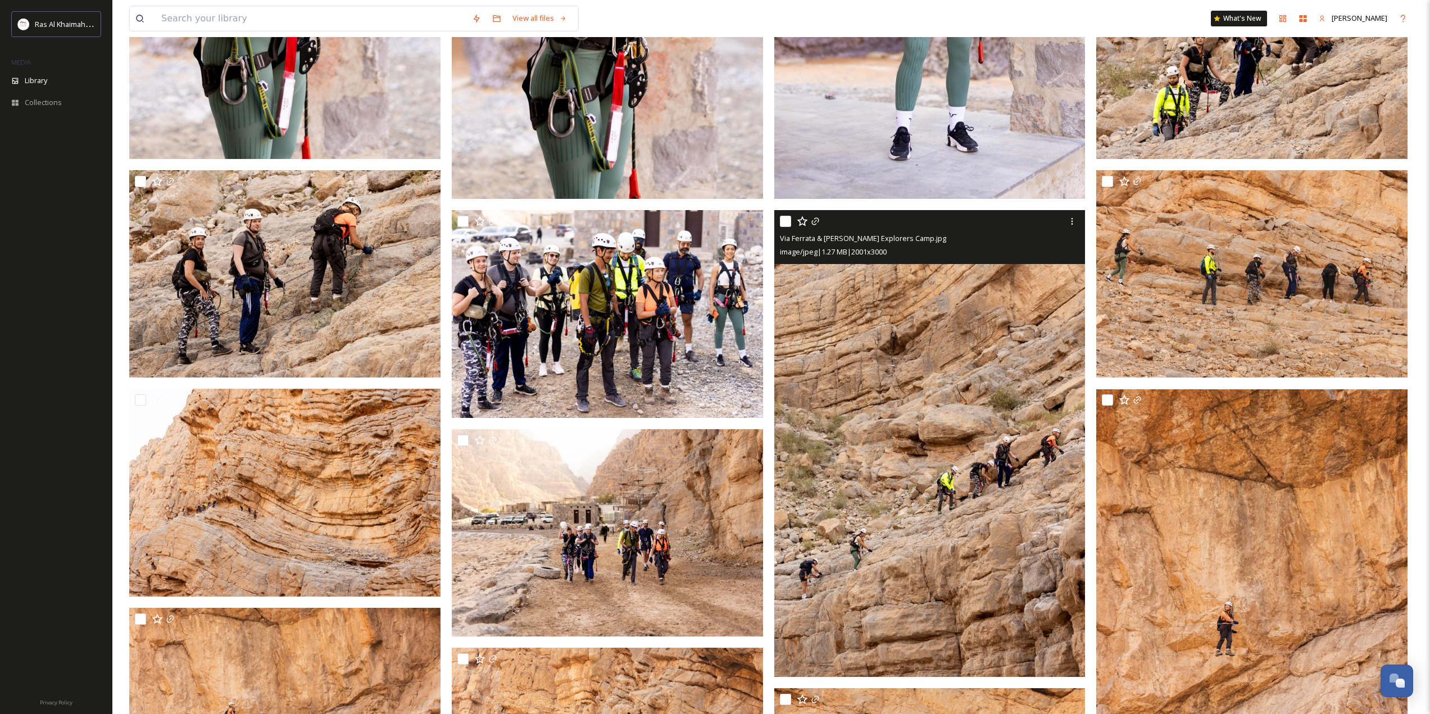  I want to click on span: Privacy Policy, so click(56, 703).